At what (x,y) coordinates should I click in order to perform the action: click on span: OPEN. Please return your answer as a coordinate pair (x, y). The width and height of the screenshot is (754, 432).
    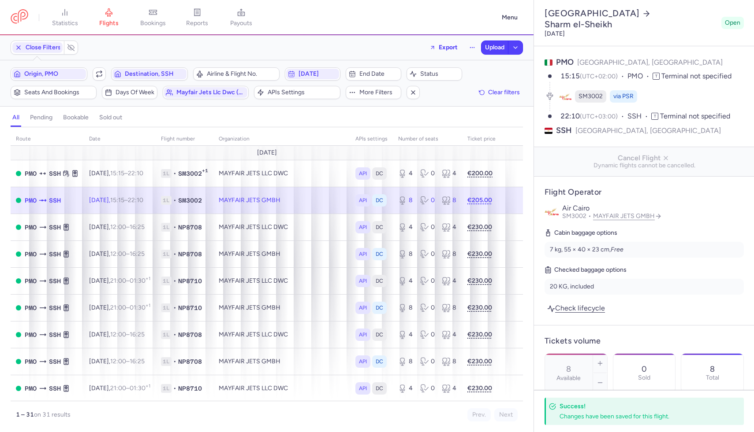
    Looking at the image, I should click on (19, 281).